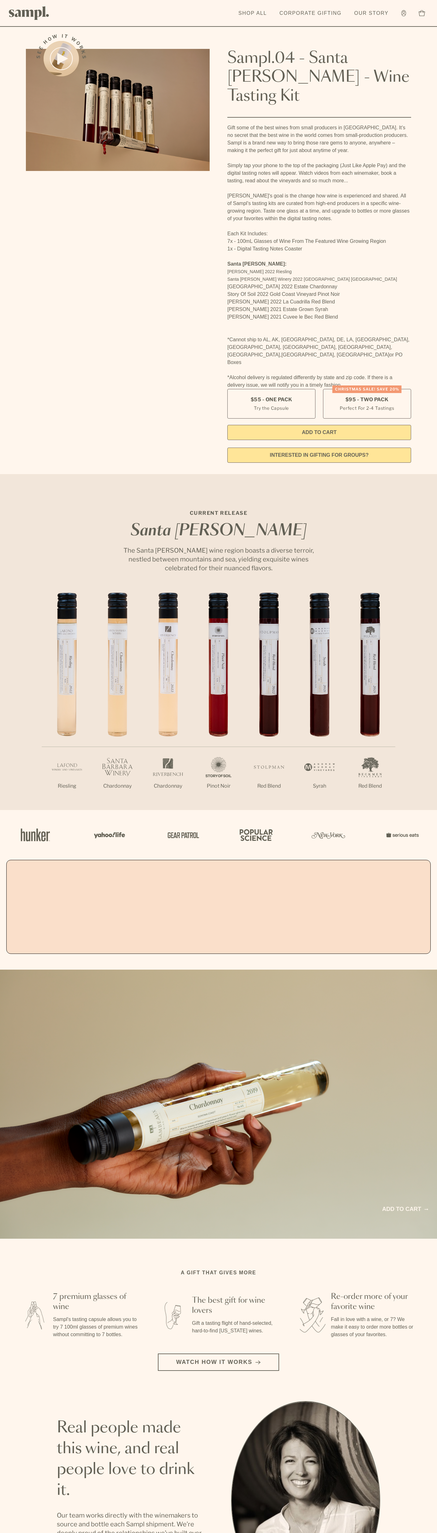 Image resolution: width=437 pixels, height=1533 pixels. I want to click on li: 7 / 7, so click(370, 701).